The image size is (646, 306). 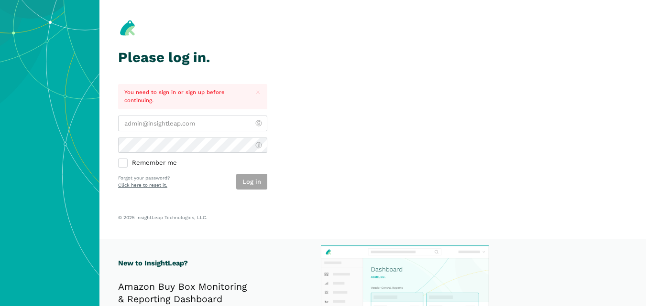 I want to click on p: © 2025 InsightLeap Technologies, LLC., so click(x=372, y=217).